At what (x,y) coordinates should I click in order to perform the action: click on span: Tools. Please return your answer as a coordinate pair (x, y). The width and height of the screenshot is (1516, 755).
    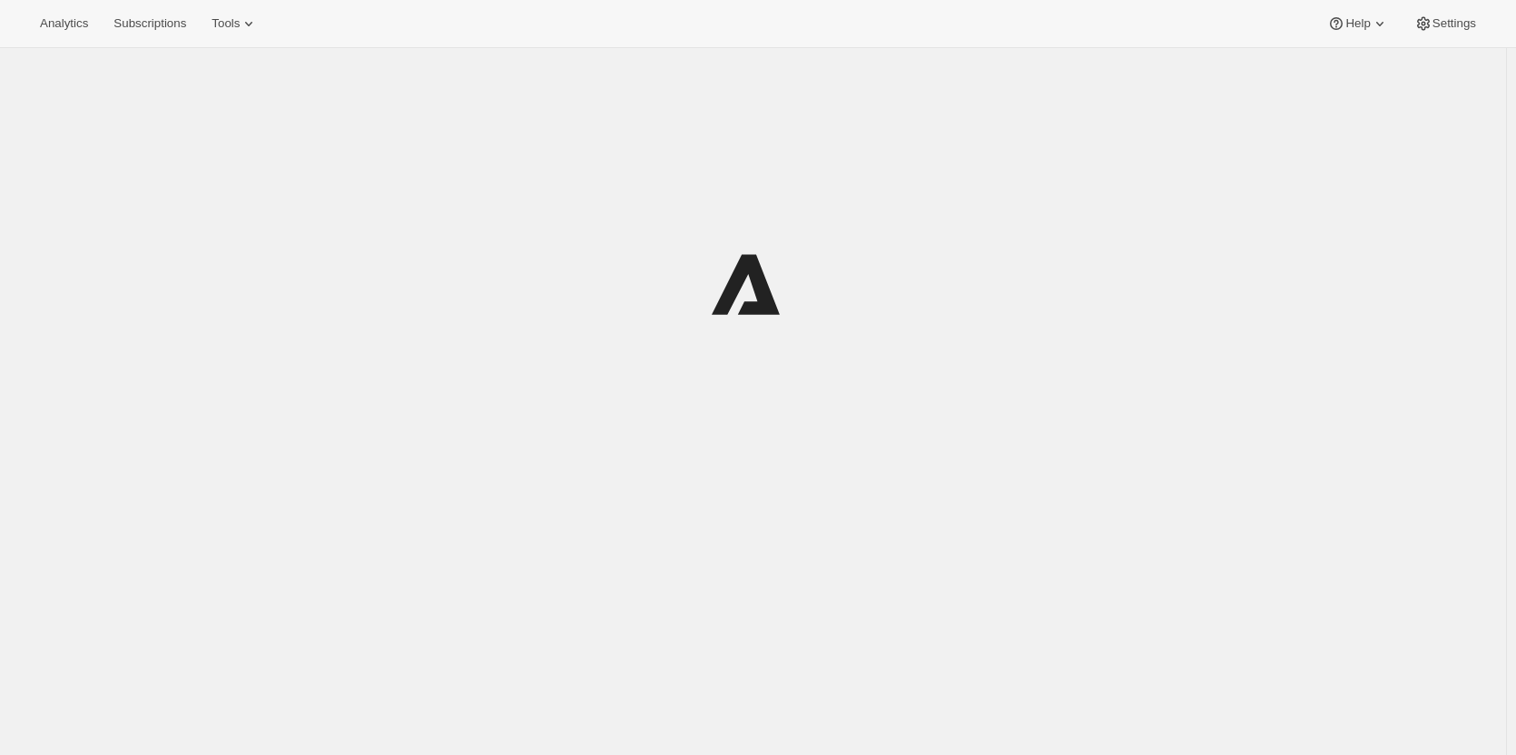
    Looking at the image, I should click on (225, 24).